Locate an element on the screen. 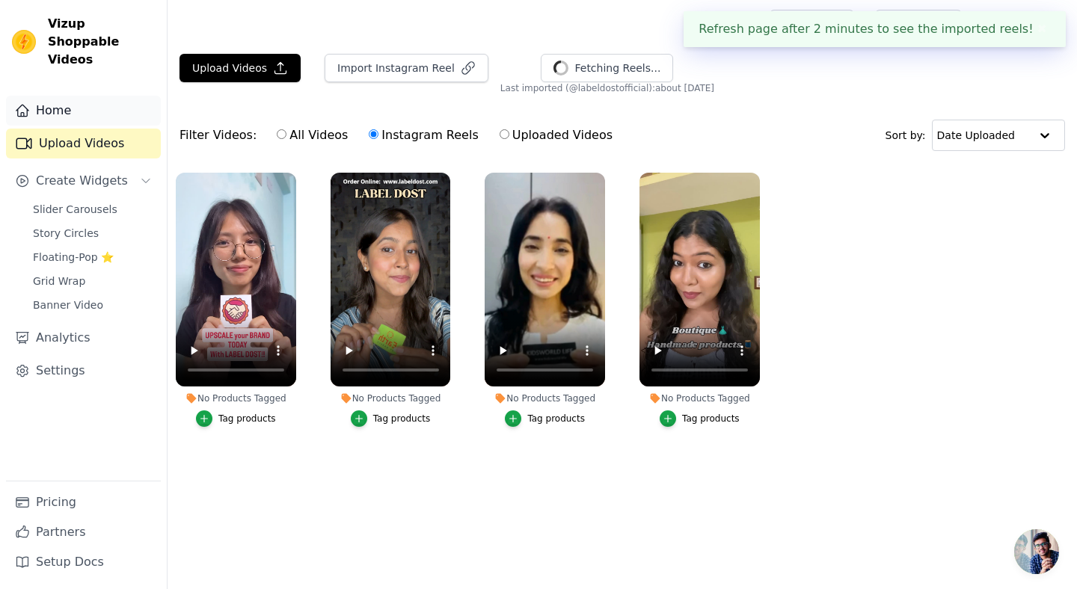 Image resolution: width=1077 pixels, height=589 pixels. a: Home is located at coordinates (83, 111).